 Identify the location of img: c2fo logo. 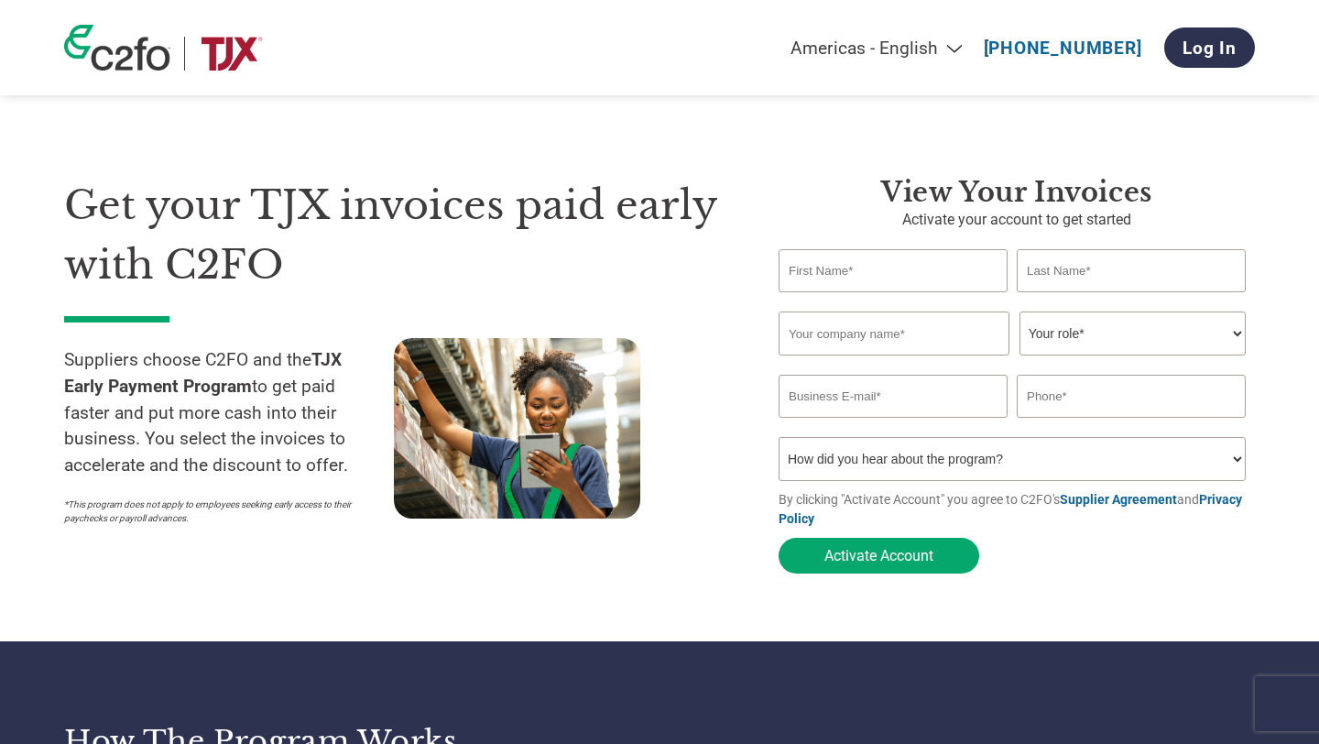
(117, 48).